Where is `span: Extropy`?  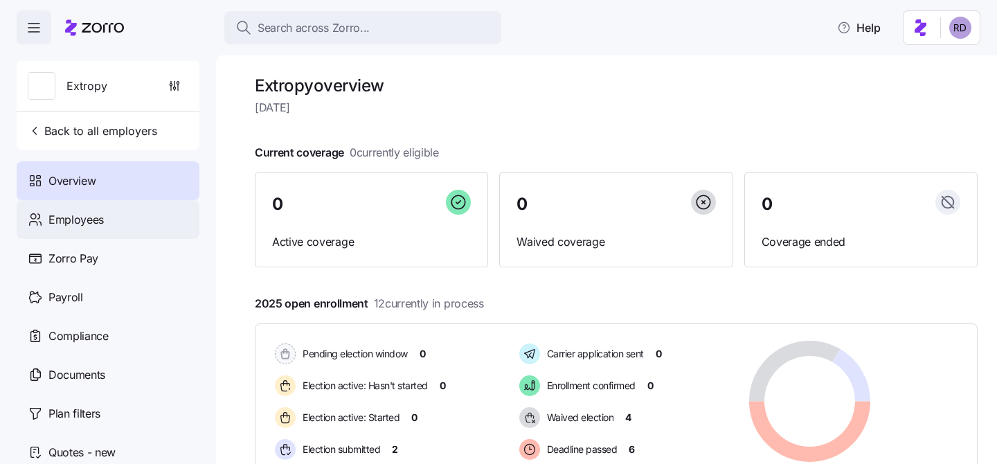 span: Extropy is located at coordinates (87, 86).